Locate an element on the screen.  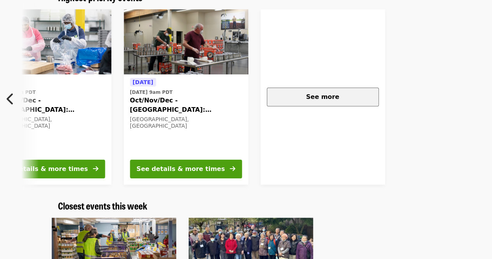
div: Closest events this week is located at coordinates (246, 205).